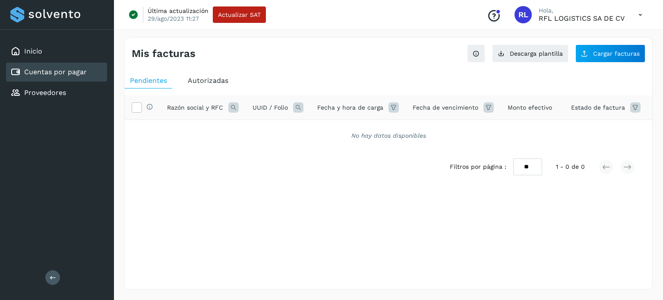 The width and height of the screenshot is (663, 300). What do you see at coordinates (57, 93) in the screenshot?
I see `div: Proveedores` at bounding box center [57, 93].